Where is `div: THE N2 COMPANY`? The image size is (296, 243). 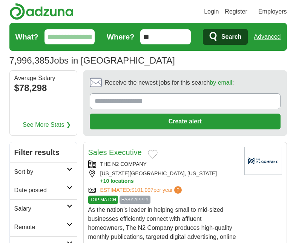
div: THE N2 COMPANY is located at coordinates (163, 164).